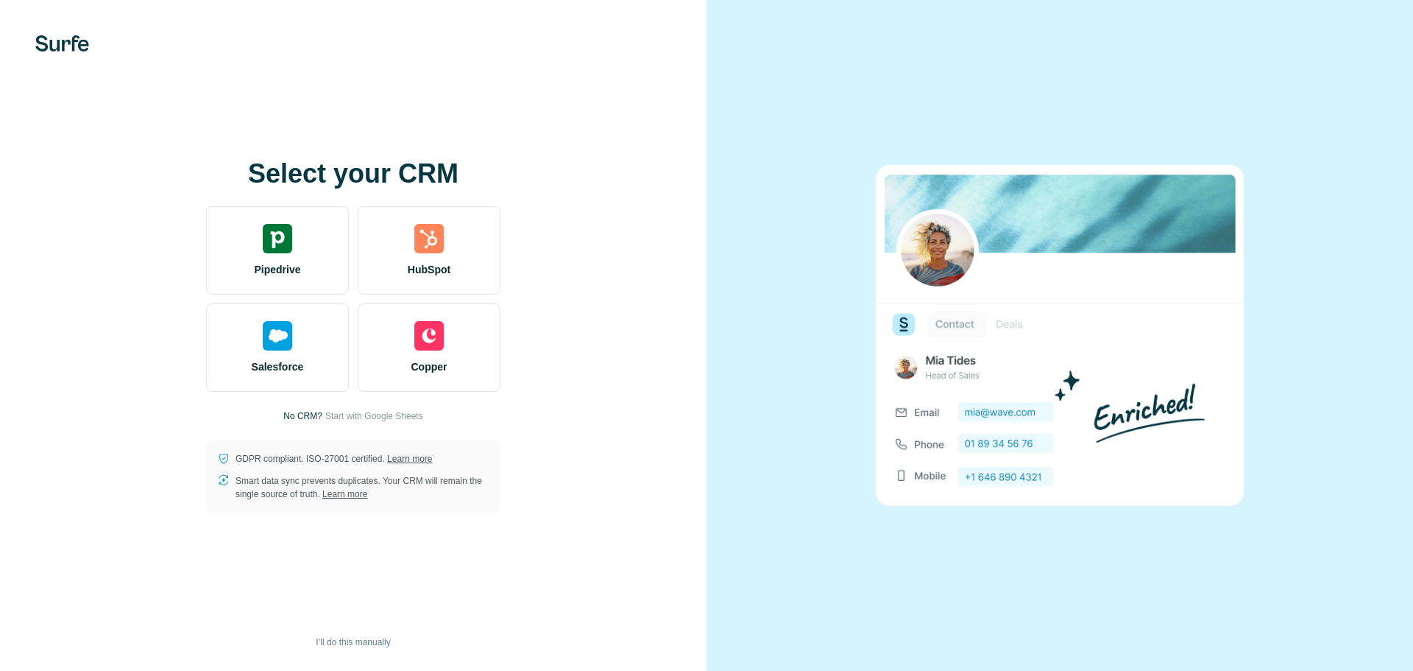 The image size is (1413, 671). Describe the element at coordinates (333, 459) in the screenshot. I see `p: GDPR compliant. ISO-27001 certified.` at that location.